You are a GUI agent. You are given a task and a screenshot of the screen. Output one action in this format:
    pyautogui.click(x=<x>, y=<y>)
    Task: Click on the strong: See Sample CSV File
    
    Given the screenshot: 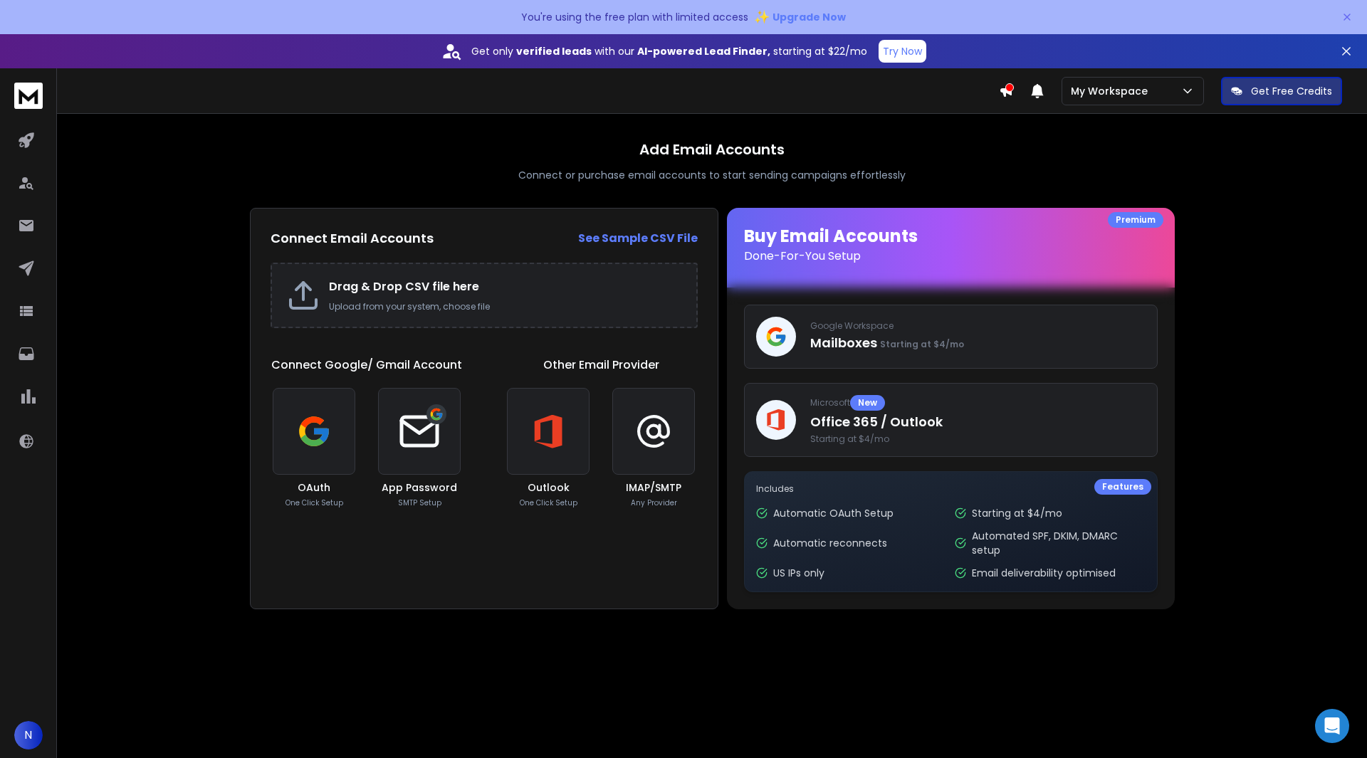 What is the action you would take?
    pyautogui.click(x=638, y=238)
    